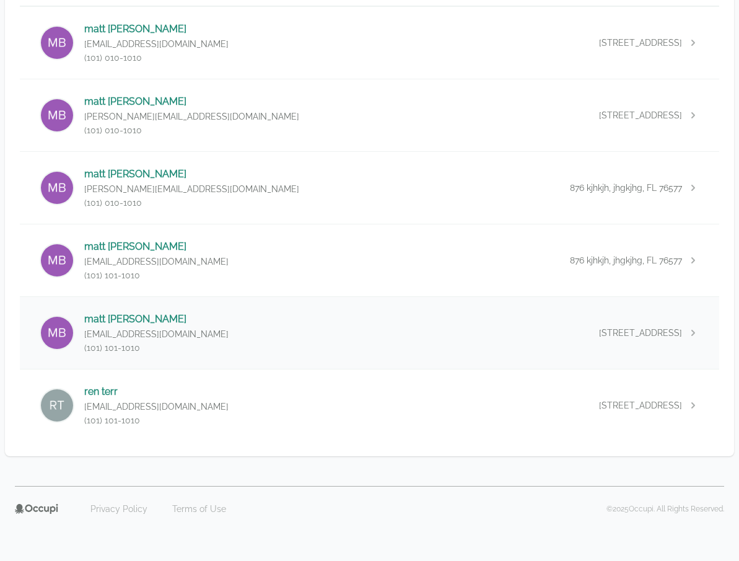 The height and width of the screenshot is (561, 739). Describe the element at coordinates (156, 392) in the screenshot. I see `p: ren terr` at that location.